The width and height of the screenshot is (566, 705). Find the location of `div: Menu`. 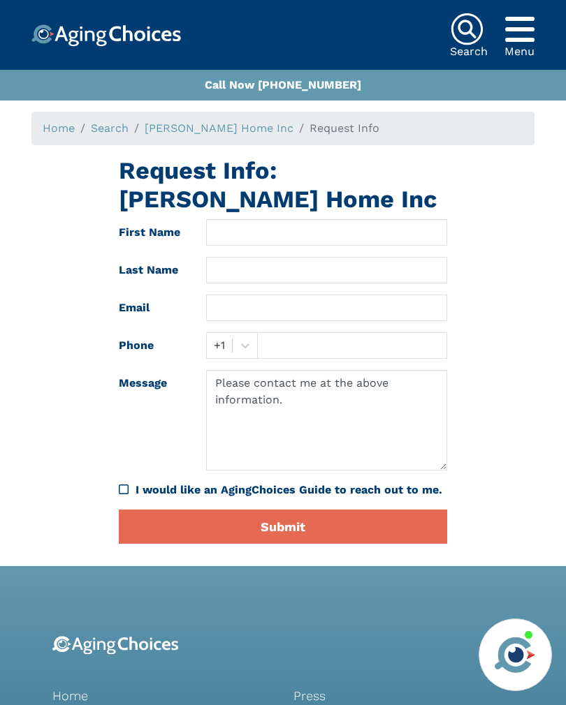

div: Menu is located at coordinates (519, 52).